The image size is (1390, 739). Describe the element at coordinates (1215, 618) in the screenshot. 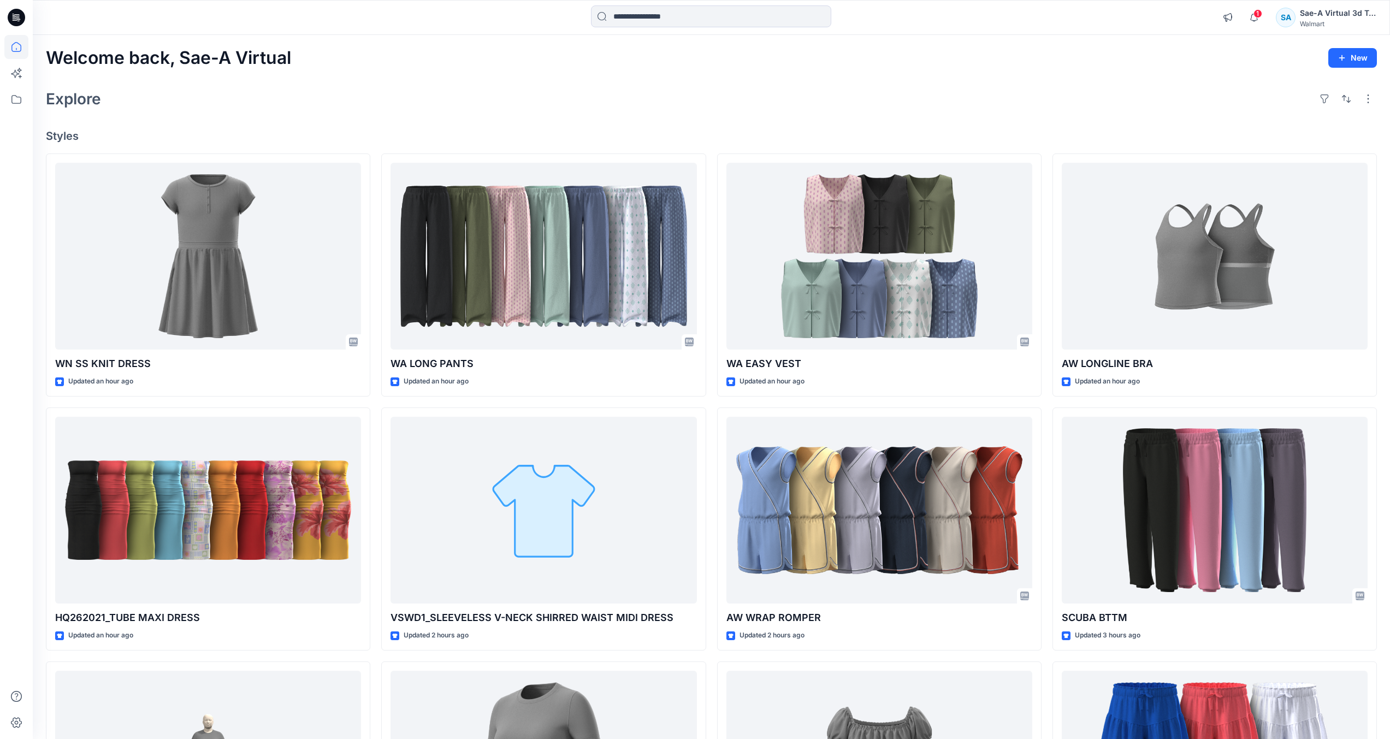

I see `p: SCUBA BTTM` at that location.